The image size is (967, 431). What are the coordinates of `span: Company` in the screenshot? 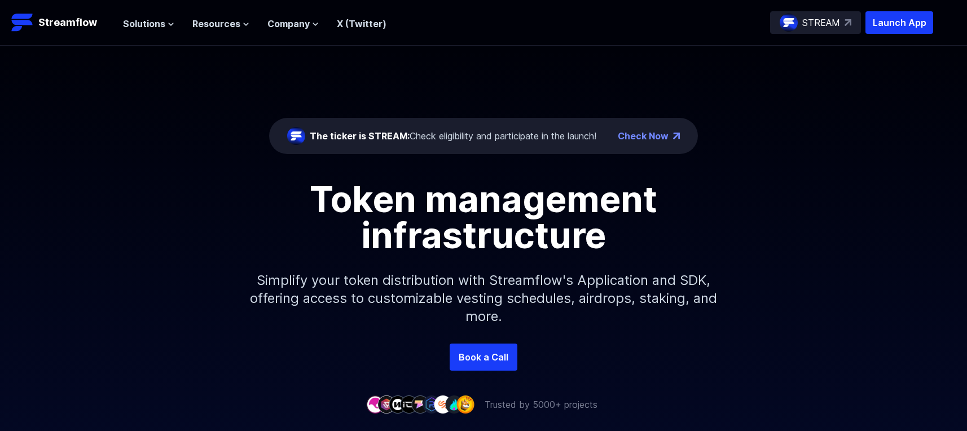 It's located at (288, 24).